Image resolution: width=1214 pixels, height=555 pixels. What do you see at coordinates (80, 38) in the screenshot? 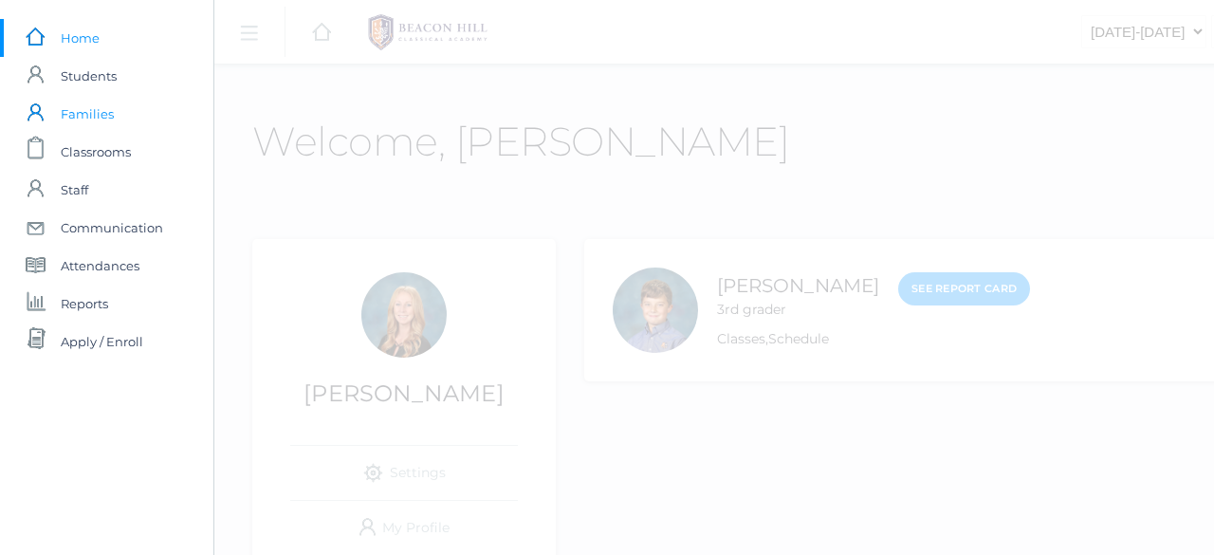
I see `span: Home` at bounding box center [80, 38].